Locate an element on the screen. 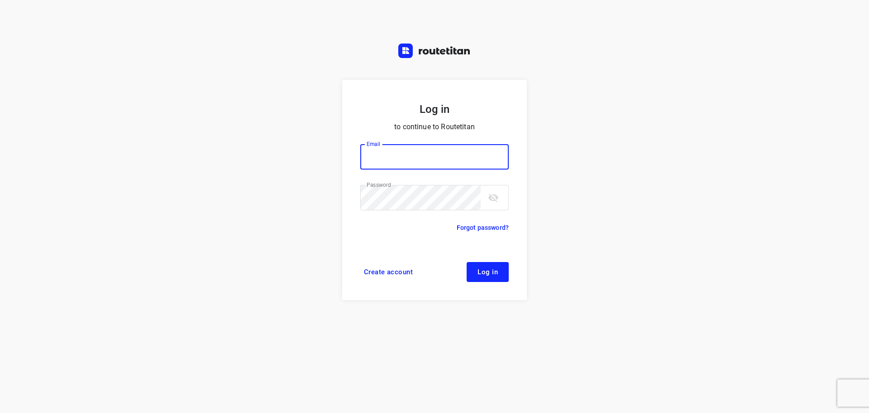 This screenshot has width=869, height=413. span: Create account is located at coordinates (389, 272).